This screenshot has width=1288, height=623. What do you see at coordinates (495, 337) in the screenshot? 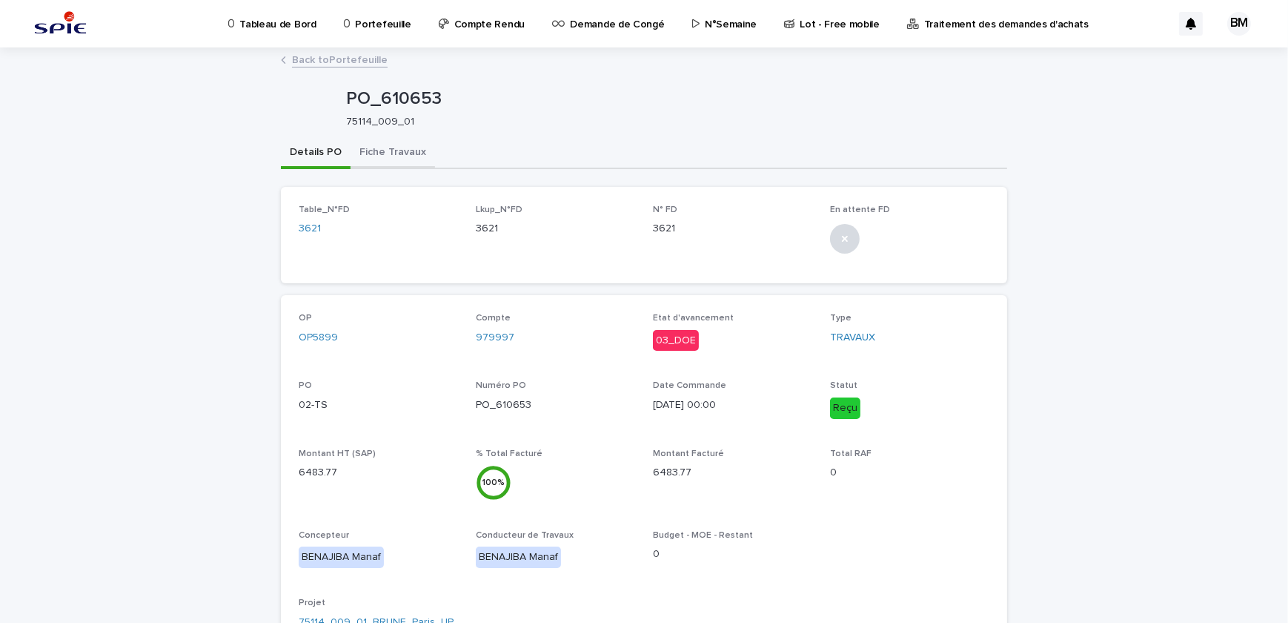
I see `a: 979997` at bounding box center [495, 337].